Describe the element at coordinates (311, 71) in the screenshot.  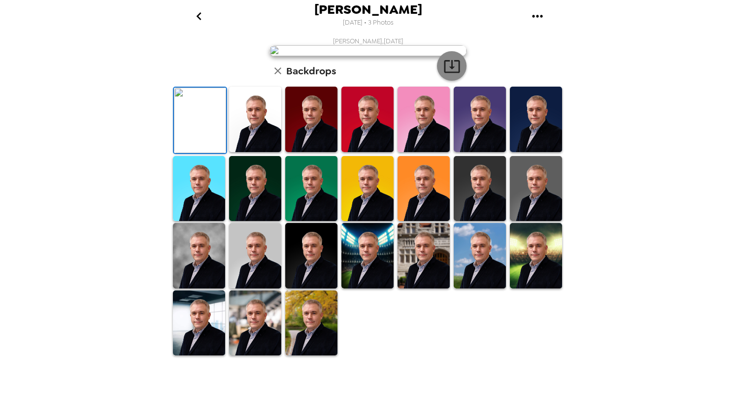
I see `h6: Backdrops` at that location.